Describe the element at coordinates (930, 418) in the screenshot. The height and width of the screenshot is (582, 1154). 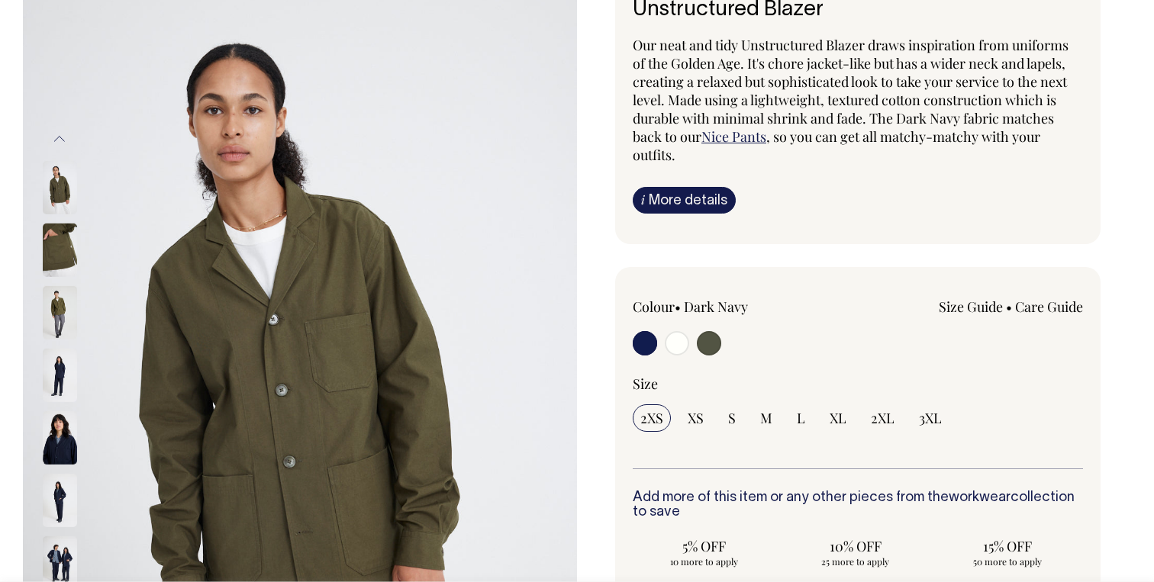
I see `span: 3XL` at that location.